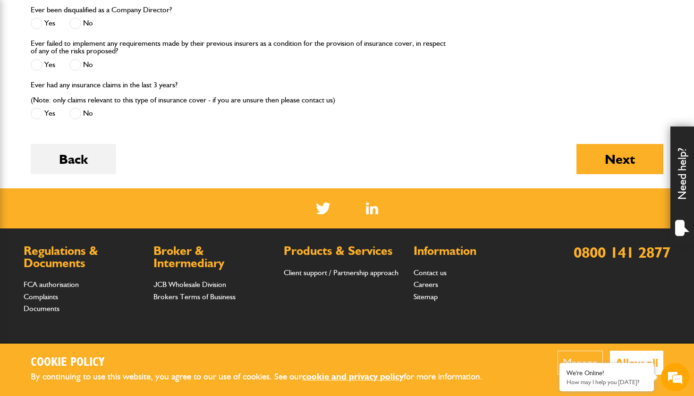 The height and width of the screenshot is (396, 694). What do you see at coordinates (166, 16) in the screenshot?
I see `div: Minimize live chat window` at bounding box center [166, 16].